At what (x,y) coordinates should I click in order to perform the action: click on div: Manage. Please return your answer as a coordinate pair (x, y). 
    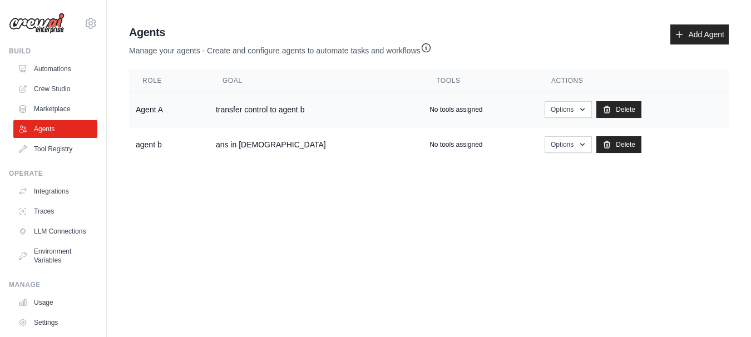
    Looking at the image, I should click on (53, 285).